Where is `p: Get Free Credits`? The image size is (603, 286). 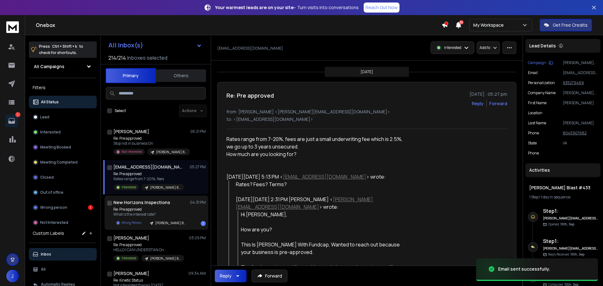 p: Get Free Credits is located at coordinates (570, 25).